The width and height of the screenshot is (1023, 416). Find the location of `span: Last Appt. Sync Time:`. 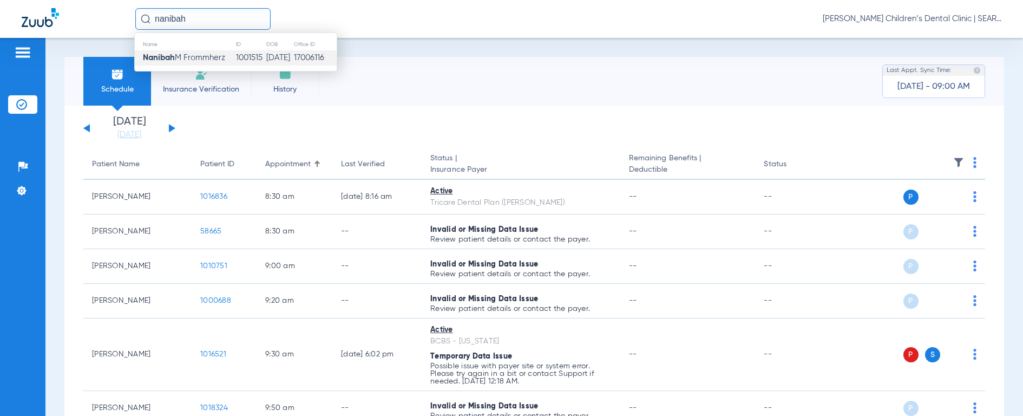

span: Last Appt. Sync Time: is located at coordinates (919, 70).